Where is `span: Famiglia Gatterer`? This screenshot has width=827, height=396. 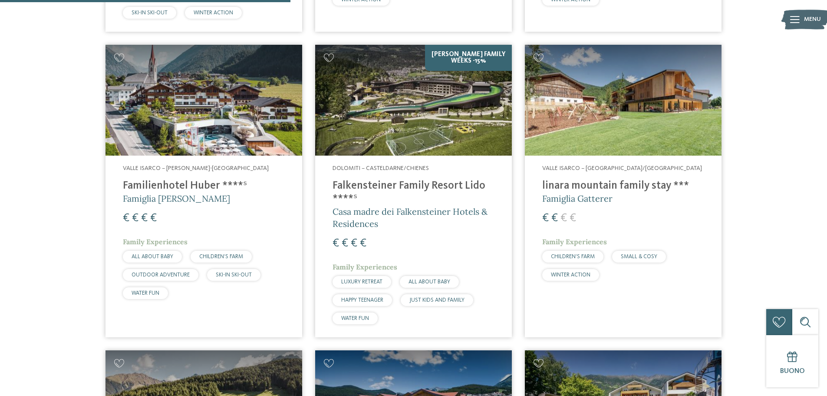 span: Famiglia Gatterer is located at coordinates (577, 198).